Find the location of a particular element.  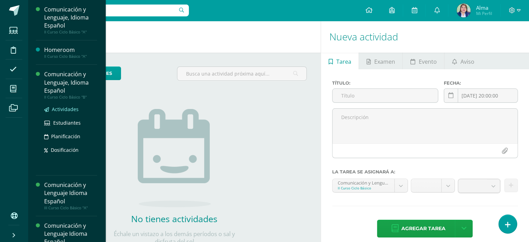

a: Examen is located at coordinates (380, 61).